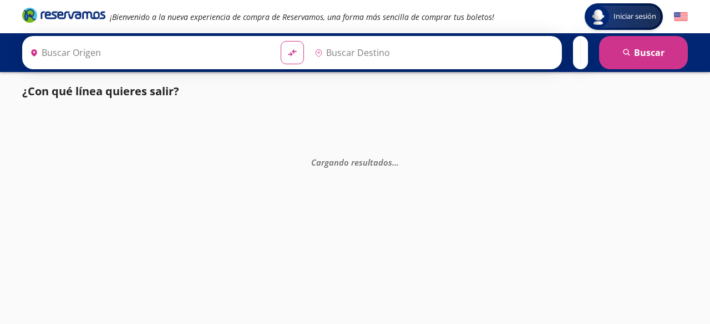  I want to click on i: Brand Logo, so click(64, 15).